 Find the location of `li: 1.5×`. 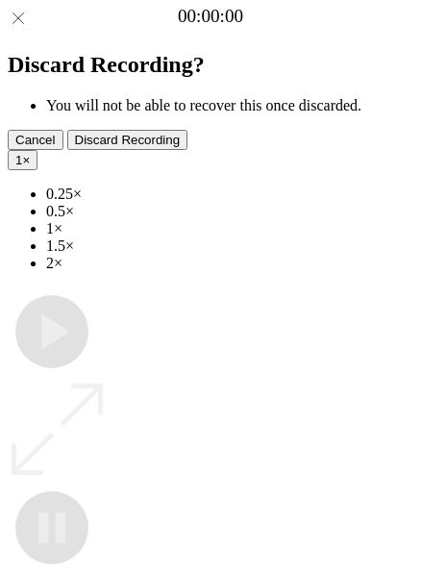

li: 1.5× is located at coordinates (230, 246).